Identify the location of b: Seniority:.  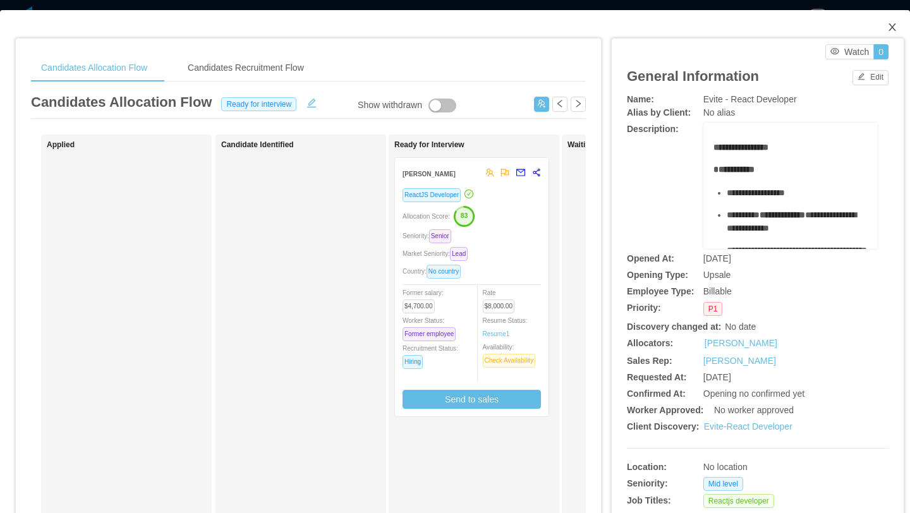
(647, 484).